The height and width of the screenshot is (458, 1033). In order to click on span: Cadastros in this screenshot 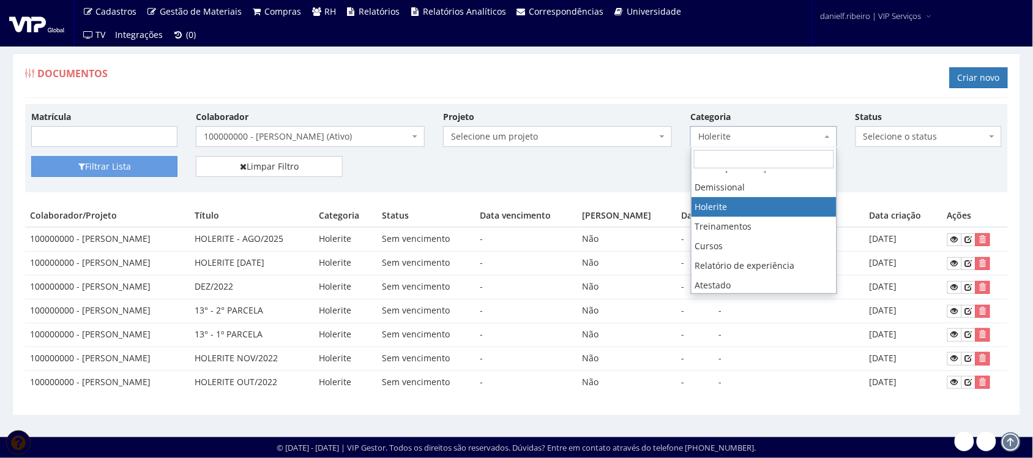, I will do `click(116, 11)`.